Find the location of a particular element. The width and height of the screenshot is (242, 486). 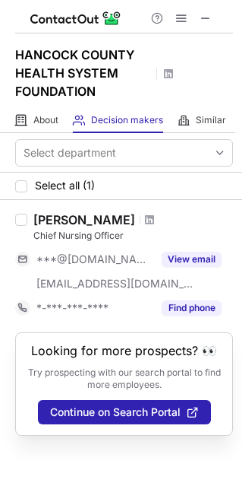

span: Decision makers is located at coordinates (127, 120).